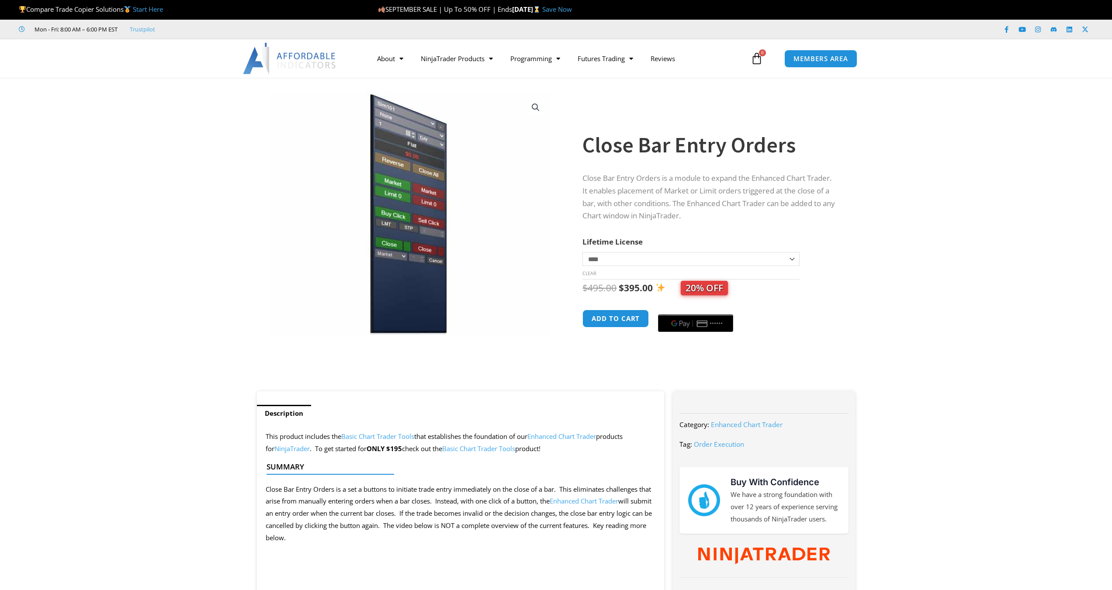 The image size is (1112, 590). What do you see at coordinates (445, 9) in the screenshot?
I see `span: SEPTEMBER SALE | Up To 50% OFF | Ends` at bounding box center [445, 9].